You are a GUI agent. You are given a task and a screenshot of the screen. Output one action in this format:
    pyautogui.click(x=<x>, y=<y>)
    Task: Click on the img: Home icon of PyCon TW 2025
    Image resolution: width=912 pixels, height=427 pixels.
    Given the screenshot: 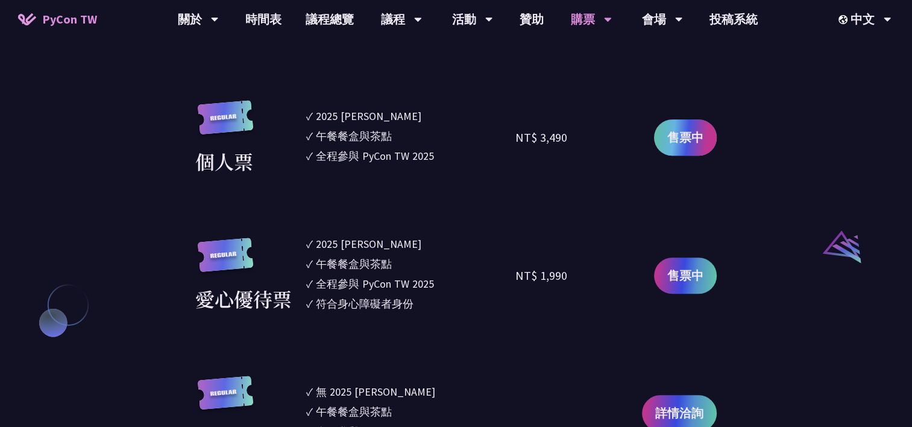 What is the action you would take?
    pyautogui.click(x=27, y=19)
    